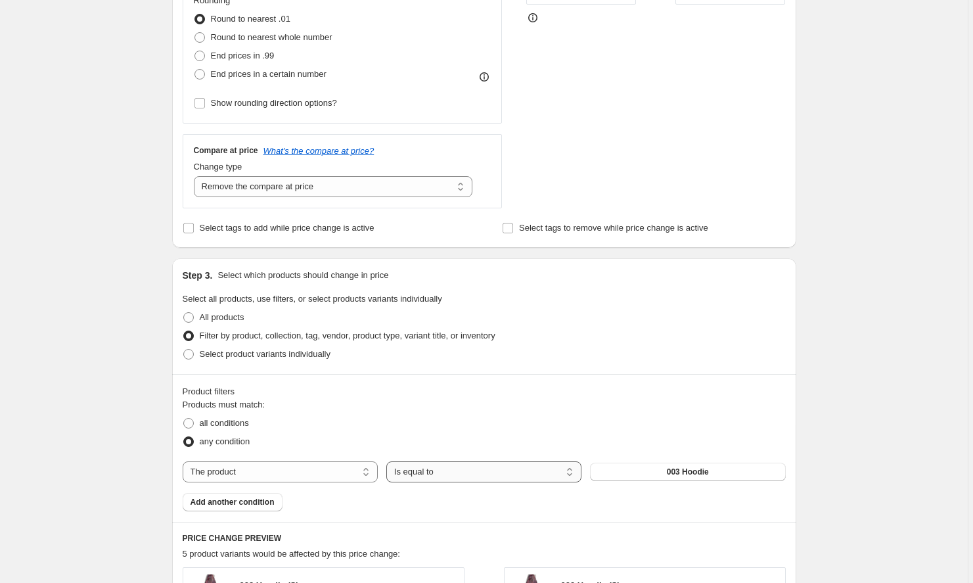 The width and height of the screenshot is (973, 583). What do you see at coordinates (198, 275) in the screenshot?
I see `h2: Step 3.` at bounding box center [198, 275].